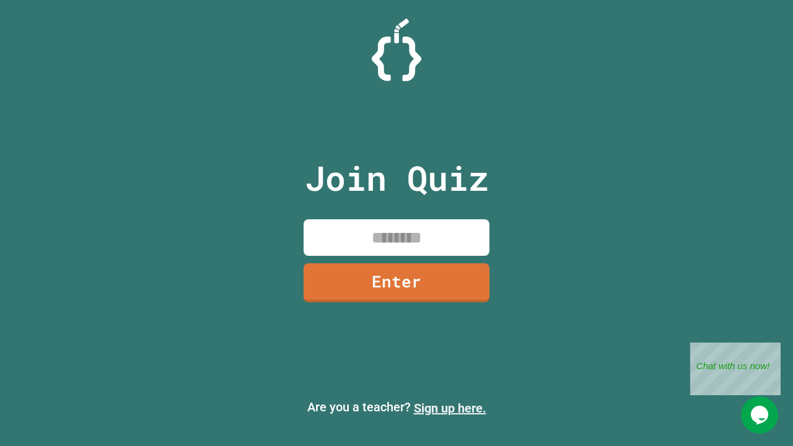 The width and height of the screenshot is (793, 446). What do you see at coordinates (397, 283) in the screenshot?
I see `a: Enter` at bounding box center [397, 283].